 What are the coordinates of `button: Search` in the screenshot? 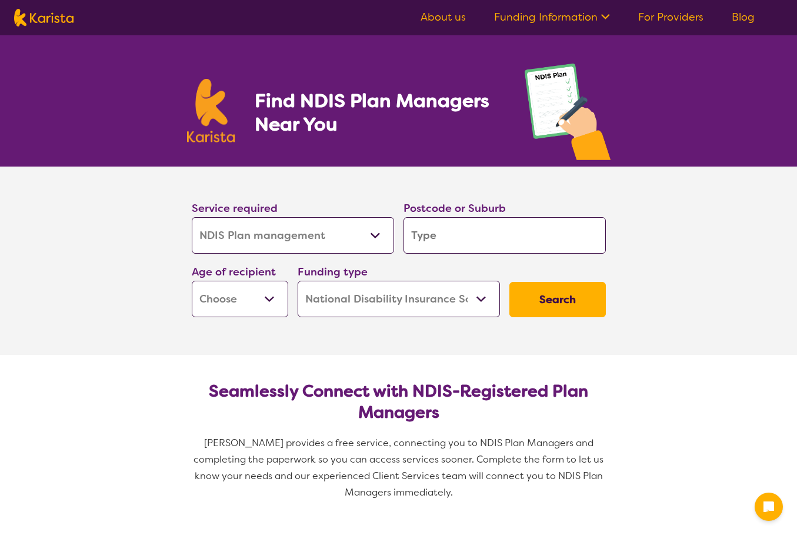 It's located at (558, 299).